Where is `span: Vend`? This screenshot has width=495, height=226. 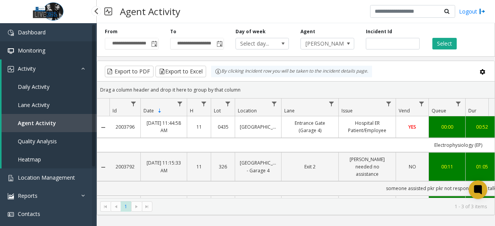
span: Vend is located at coordinates (404, 111).